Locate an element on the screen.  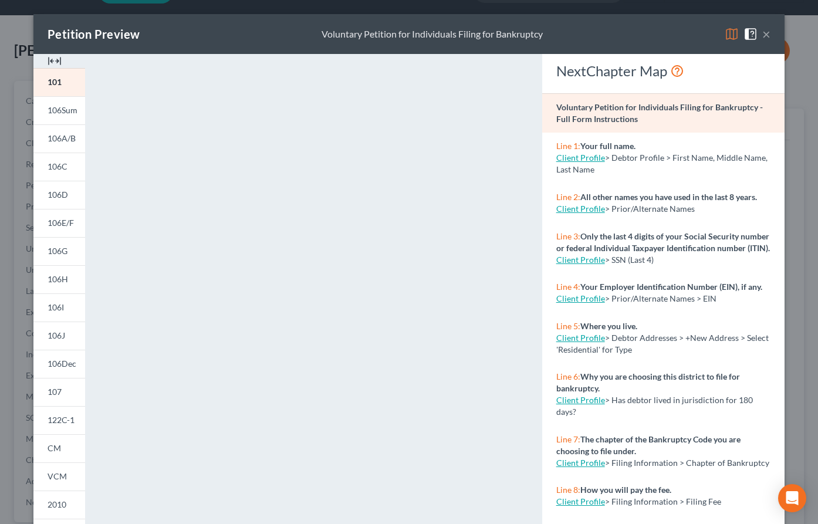
a: 106I is located at coordinates (59, 308).